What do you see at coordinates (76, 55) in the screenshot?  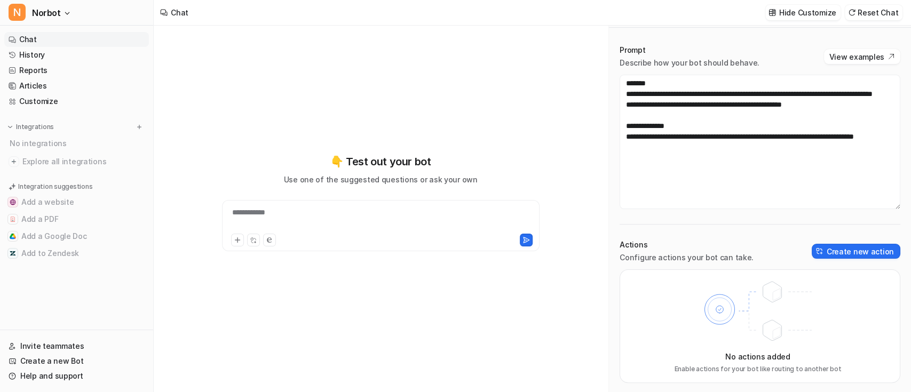 I see `a: History` at bounding box center [76, 55].